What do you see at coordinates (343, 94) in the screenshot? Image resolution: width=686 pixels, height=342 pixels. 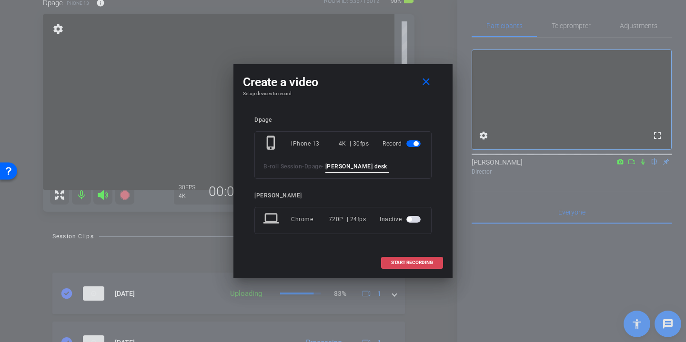 I see `h4: Setup devices to record` at bounding box center [343, 94].